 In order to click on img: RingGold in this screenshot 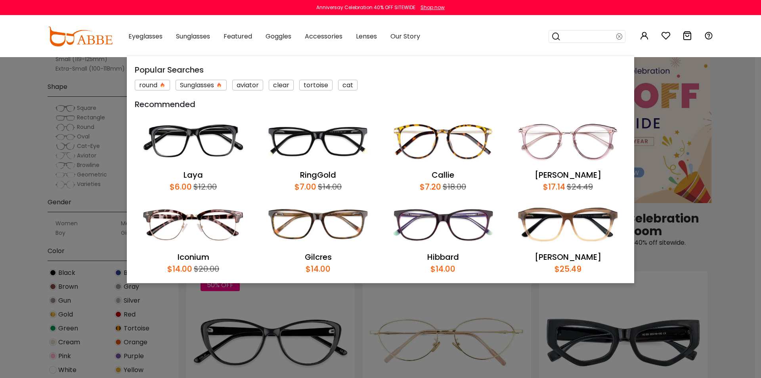, I will do `click(318, 141)`.